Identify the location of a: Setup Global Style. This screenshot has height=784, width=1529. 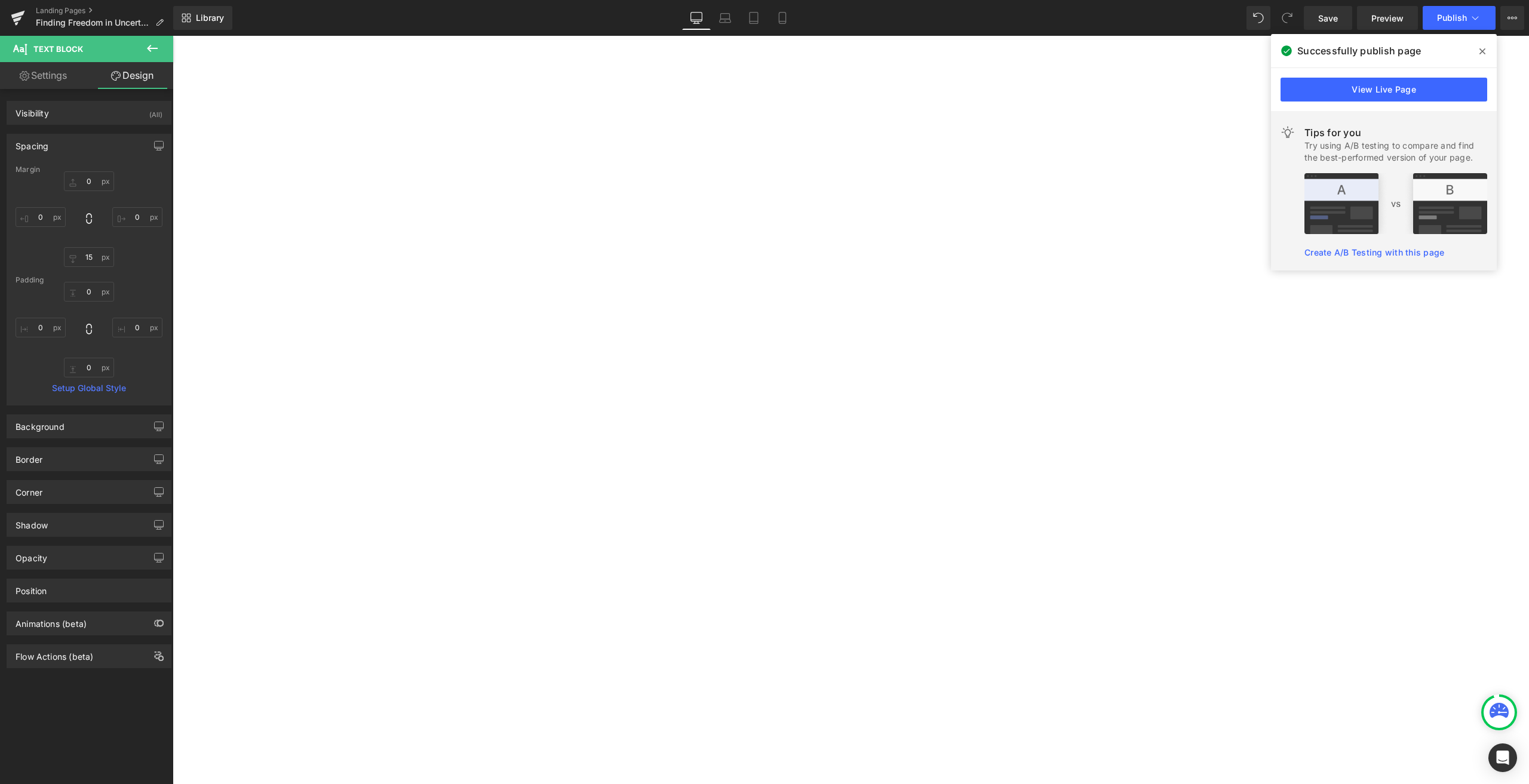
(89, 388).